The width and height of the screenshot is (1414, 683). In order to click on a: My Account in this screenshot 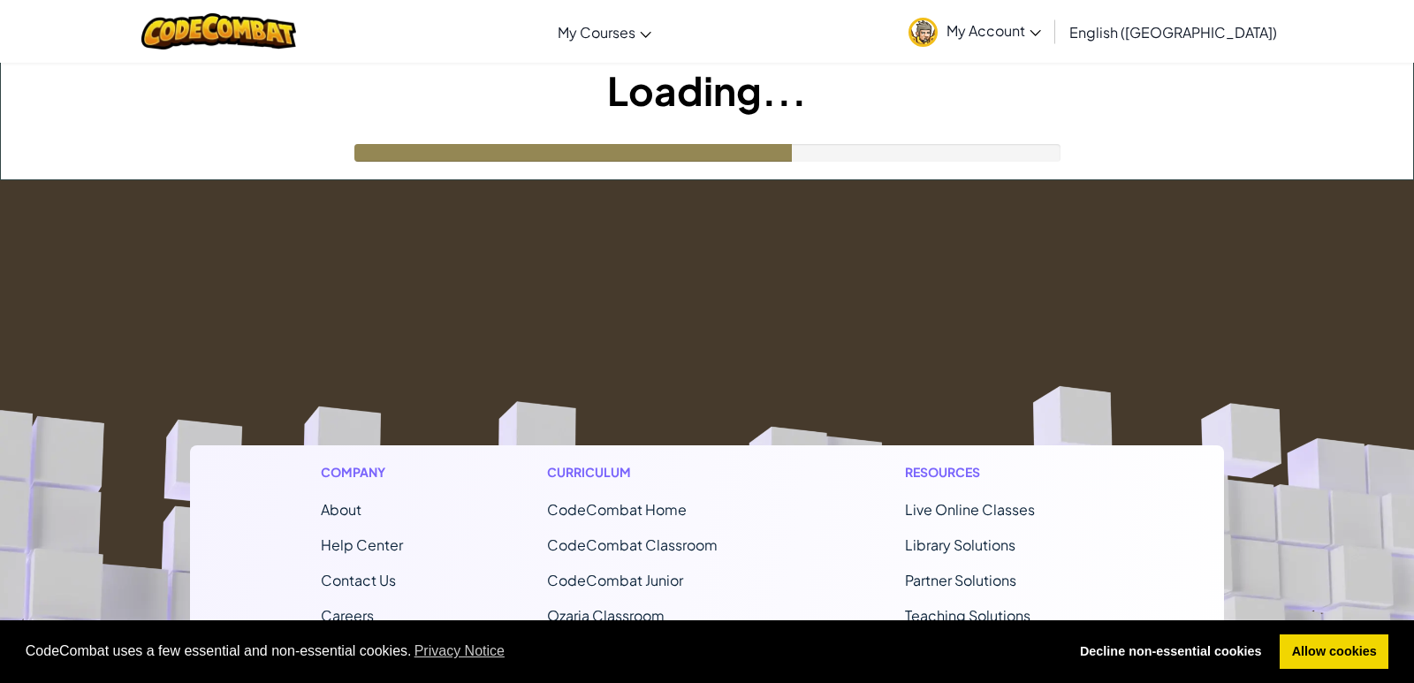, I will do `click(975, 31)`.